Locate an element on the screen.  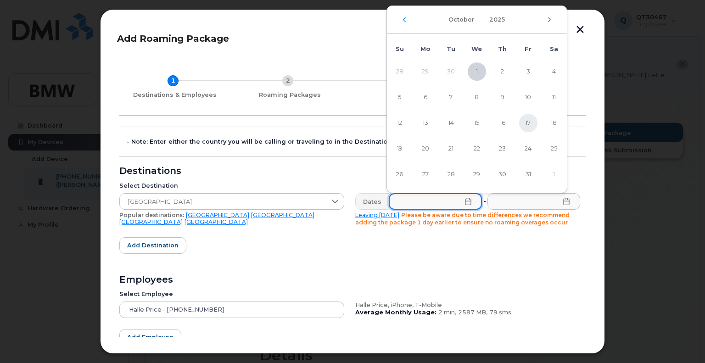
td: 26 is located at coordinates (400, 174).